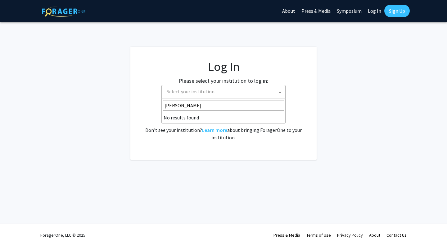 This screenshot has height=246, width=447. Describe the element at coordinates (224, 66) in the screenshot. I see `h1: Log In` at that location.